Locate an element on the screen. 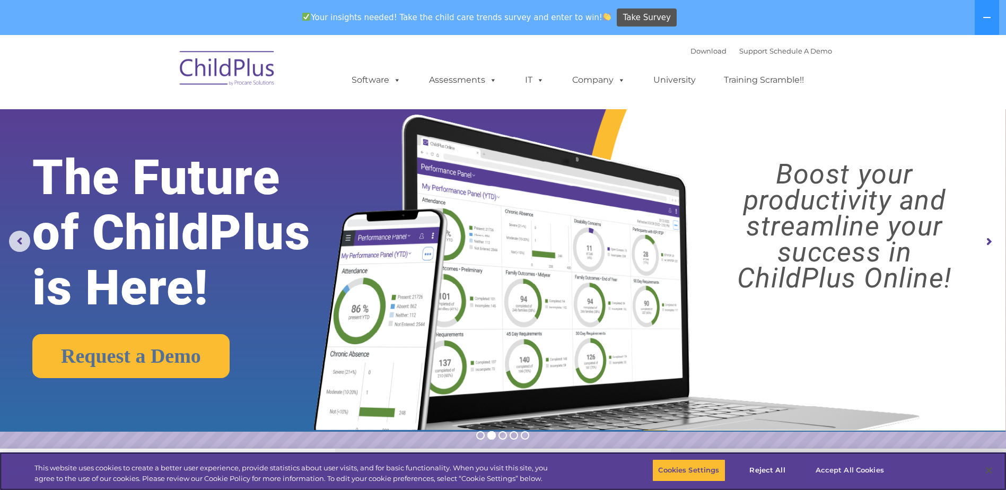 The image size is (1006, 490). a: Software is located at coordinates (376, 80).